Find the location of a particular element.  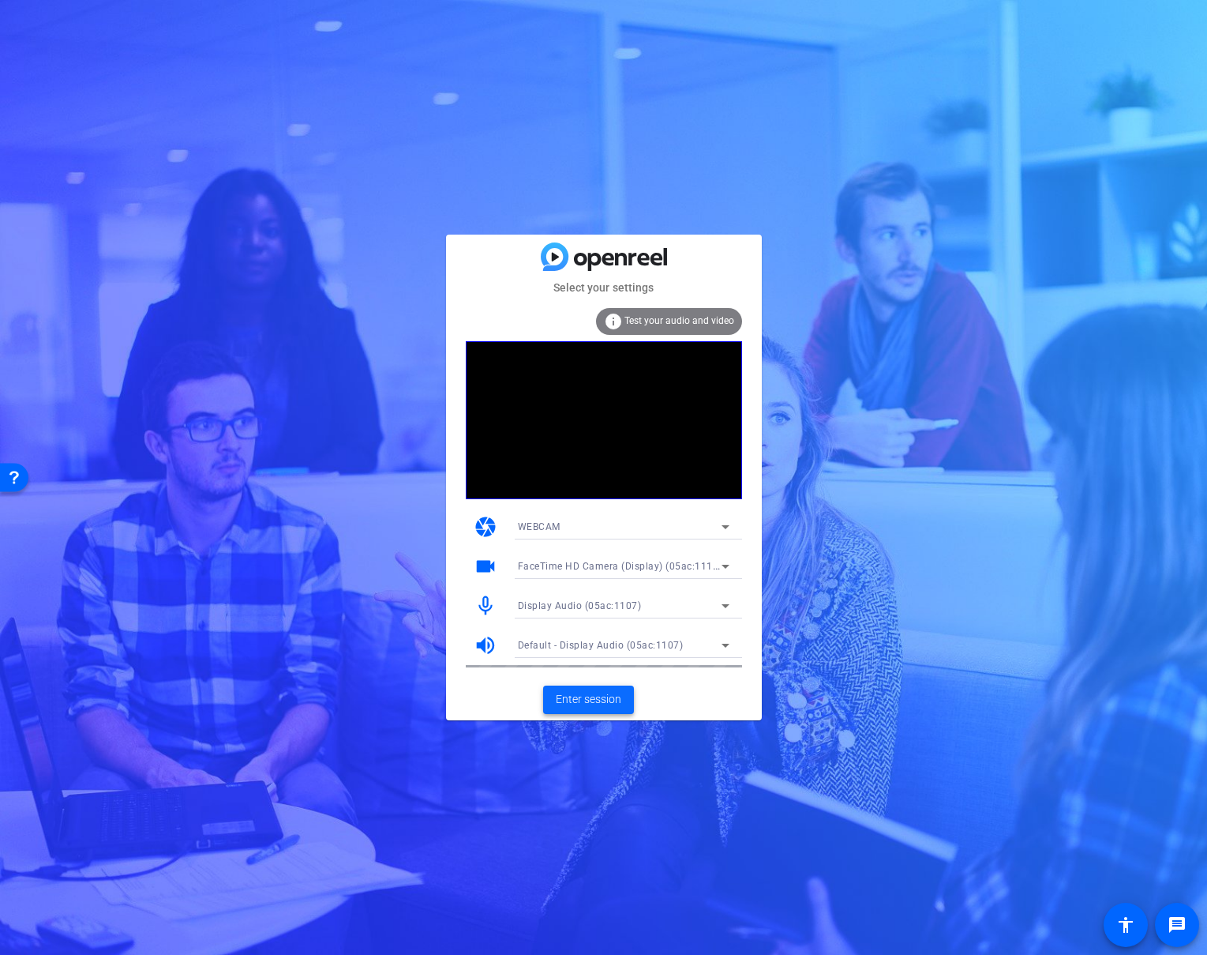

span: Display Audio (05ac:1107) is located at coordinates (580, 606).